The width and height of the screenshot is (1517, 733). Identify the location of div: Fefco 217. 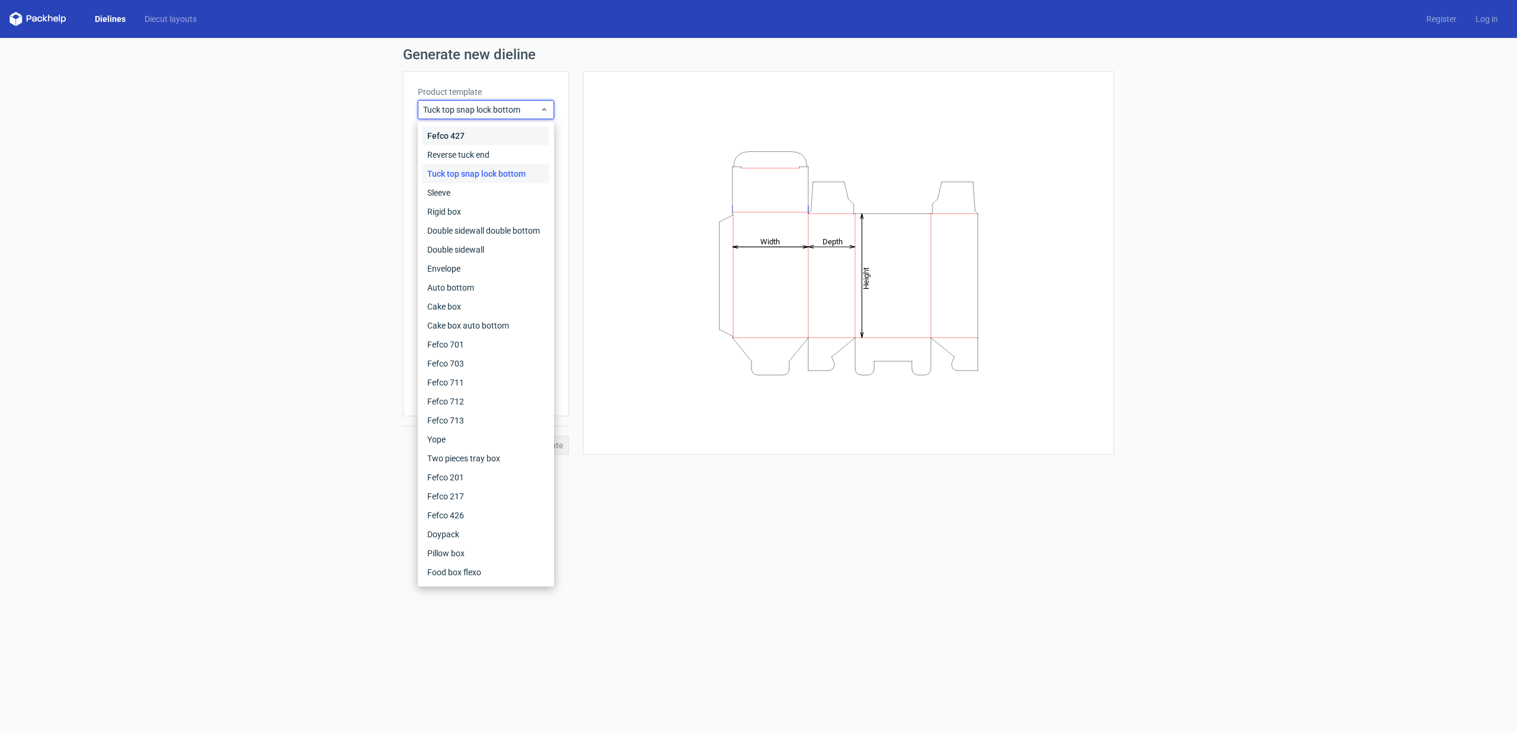
(486, 496).